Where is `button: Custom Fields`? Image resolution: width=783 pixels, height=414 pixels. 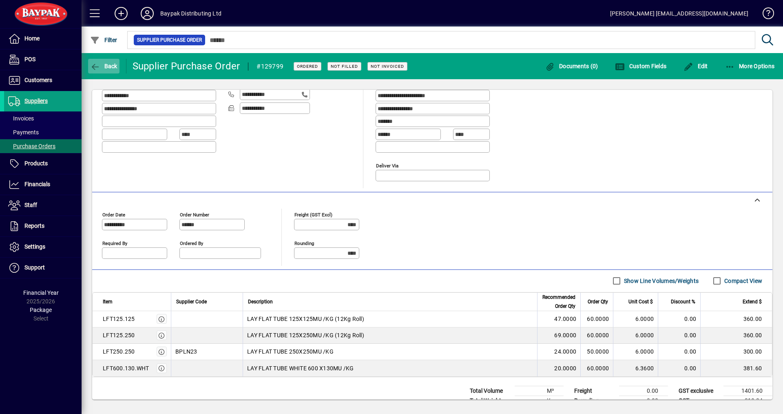 button: Custom Fields is located at coordinates (641, 66).